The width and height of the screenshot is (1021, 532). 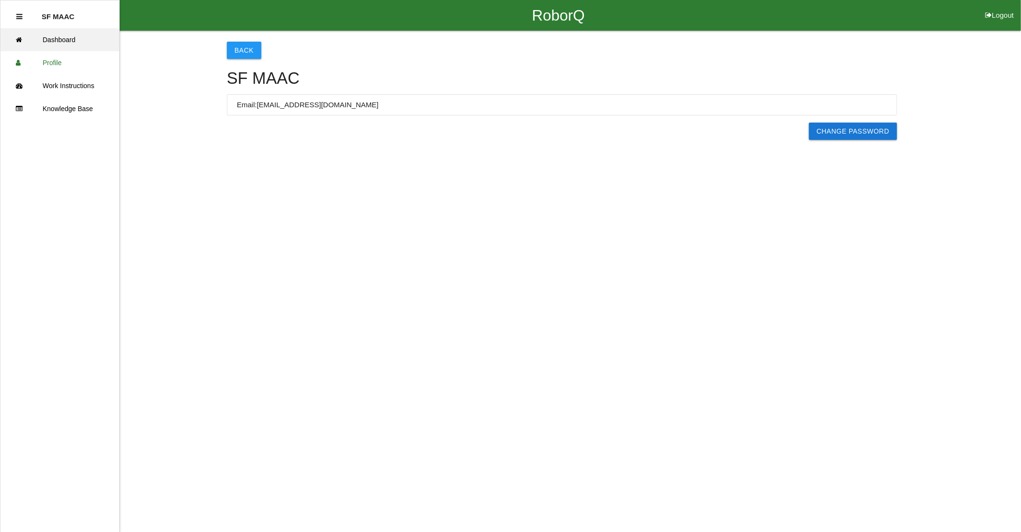 What do you see at coordinates (244, 50) in the screenshot?
I see `button: Back` at bounding box center [244, 50].